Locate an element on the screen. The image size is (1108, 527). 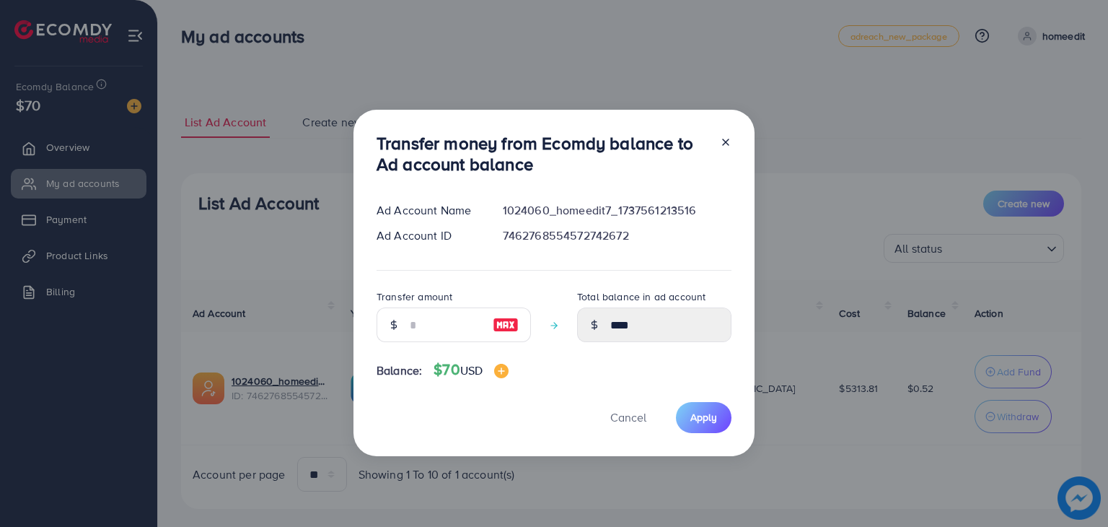
button: Apply is located at coordinates (703, 417).